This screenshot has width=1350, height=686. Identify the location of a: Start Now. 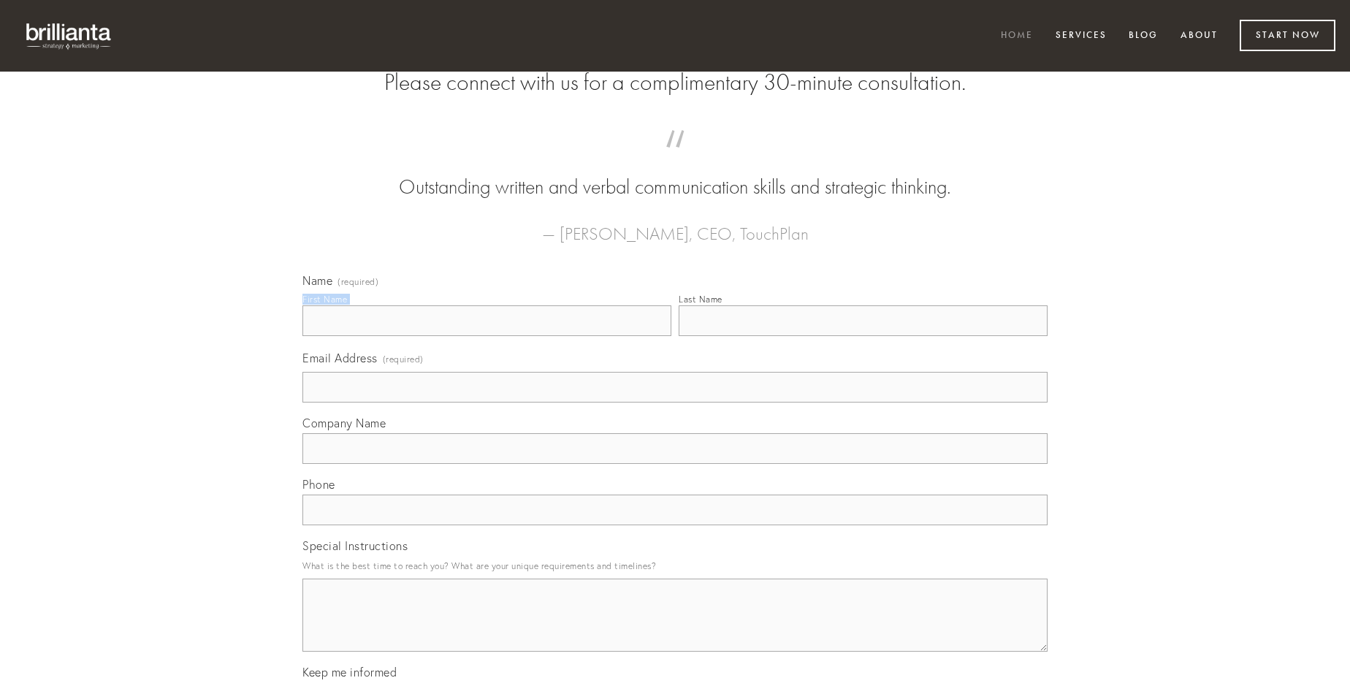
(1287, 35).